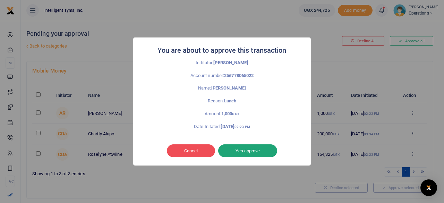  I want to click on h2: You are about to approve this transaction, so click(222, 50).